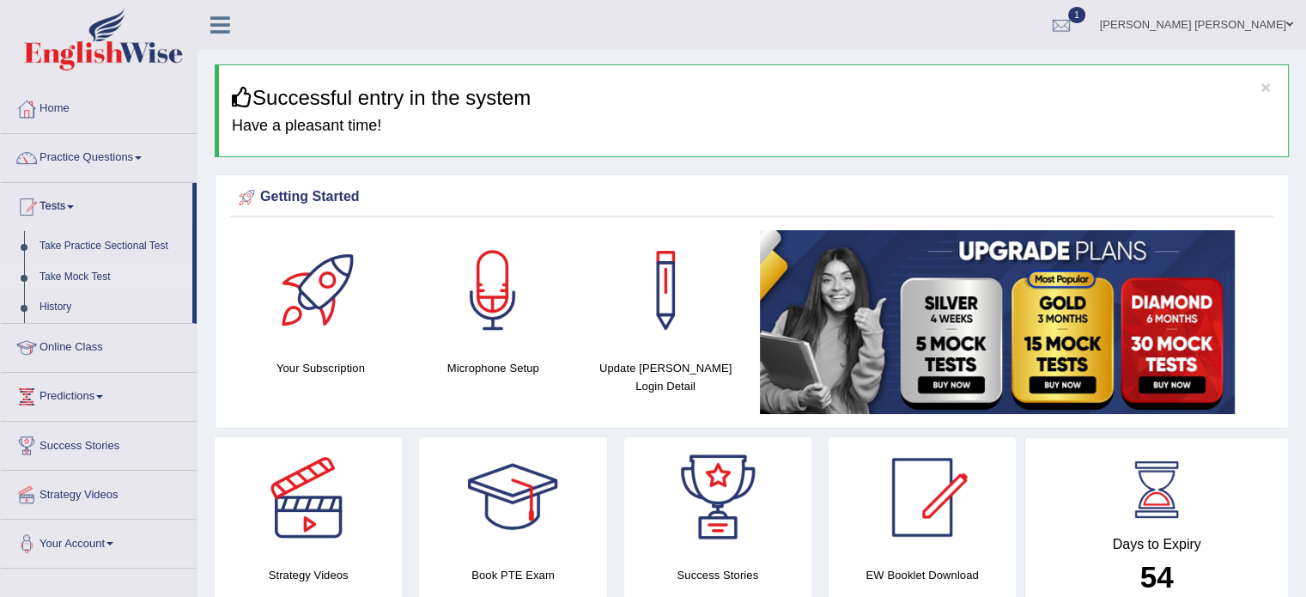  I want to click on h4: Strategy Videos, so click(308, 574).